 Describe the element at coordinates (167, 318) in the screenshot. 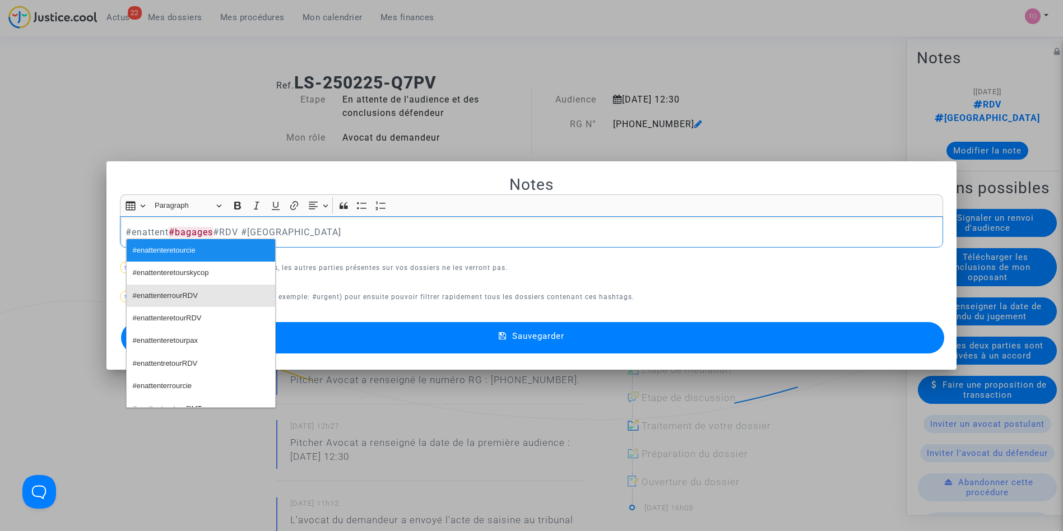

I see `span: #enattenteretourRDV` at that location.